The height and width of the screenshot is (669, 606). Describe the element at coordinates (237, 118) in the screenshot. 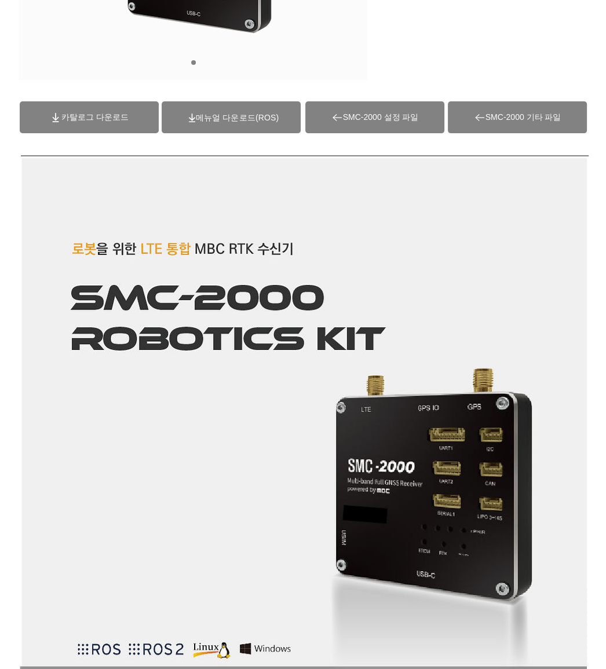

I see `a: (ROS)메뉴얼 다운로드` at that location.